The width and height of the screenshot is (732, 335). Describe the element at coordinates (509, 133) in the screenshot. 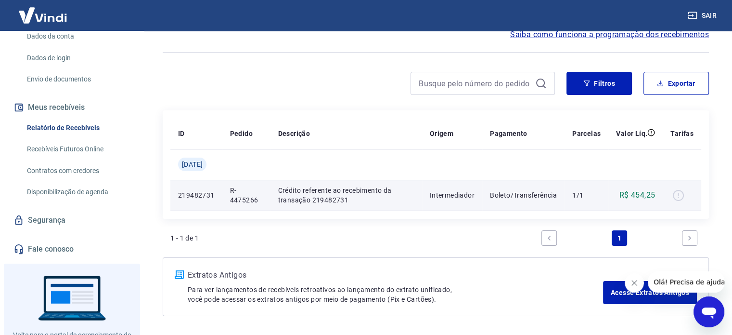

I see `p: Pagamento` at that location.